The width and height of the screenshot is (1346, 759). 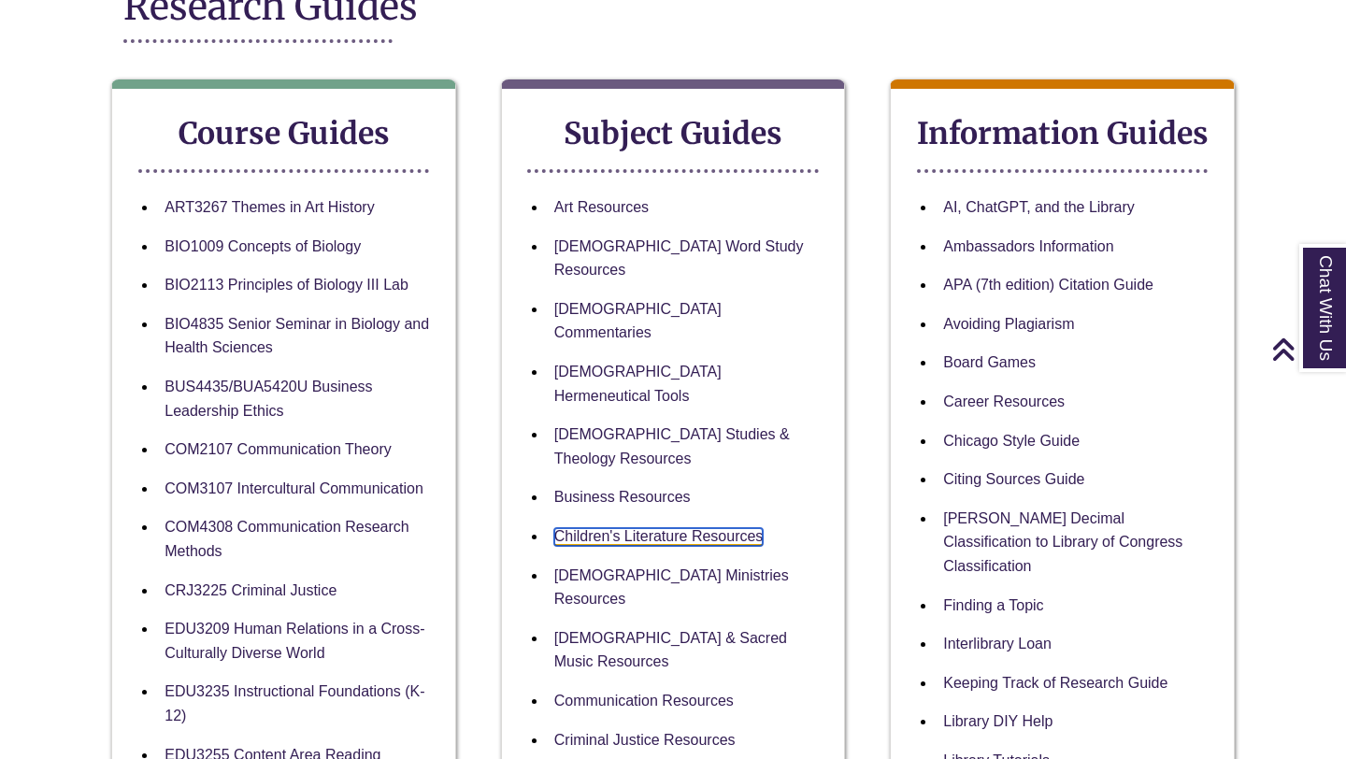 What do you see at coordinates (1038, 207) in the screenshot?
I see `a: AI, ChatGPT, and the Library` at bounding box center [1038, 207].